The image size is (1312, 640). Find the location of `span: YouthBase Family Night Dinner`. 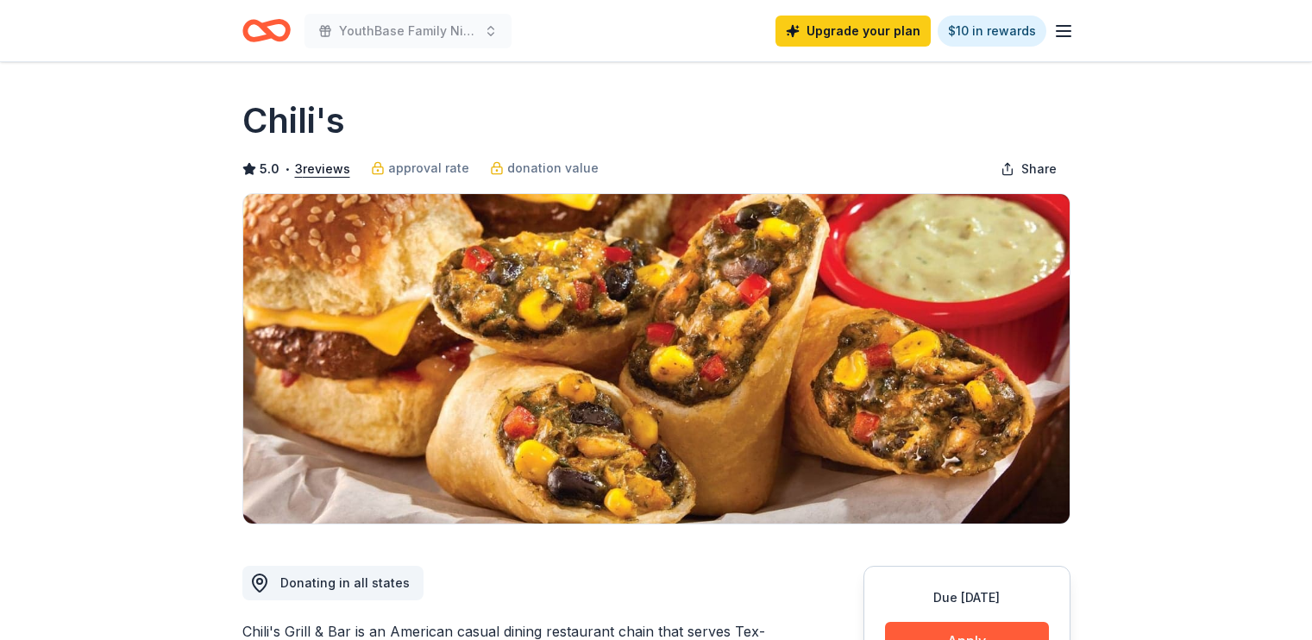

span: YouthBase Family Night Dinner is located at coordinates (408, 31).